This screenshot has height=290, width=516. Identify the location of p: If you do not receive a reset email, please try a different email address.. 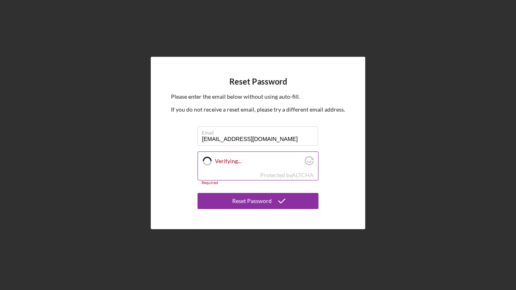
(258, 110).